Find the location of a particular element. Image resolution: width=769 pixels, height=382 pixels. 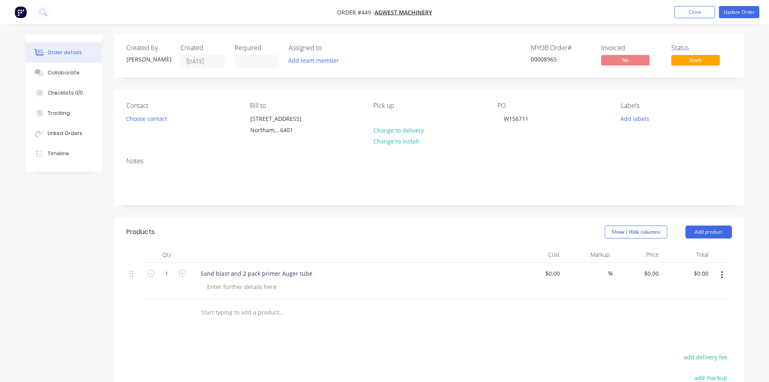

div: PO is located at coordinates (553, 105).